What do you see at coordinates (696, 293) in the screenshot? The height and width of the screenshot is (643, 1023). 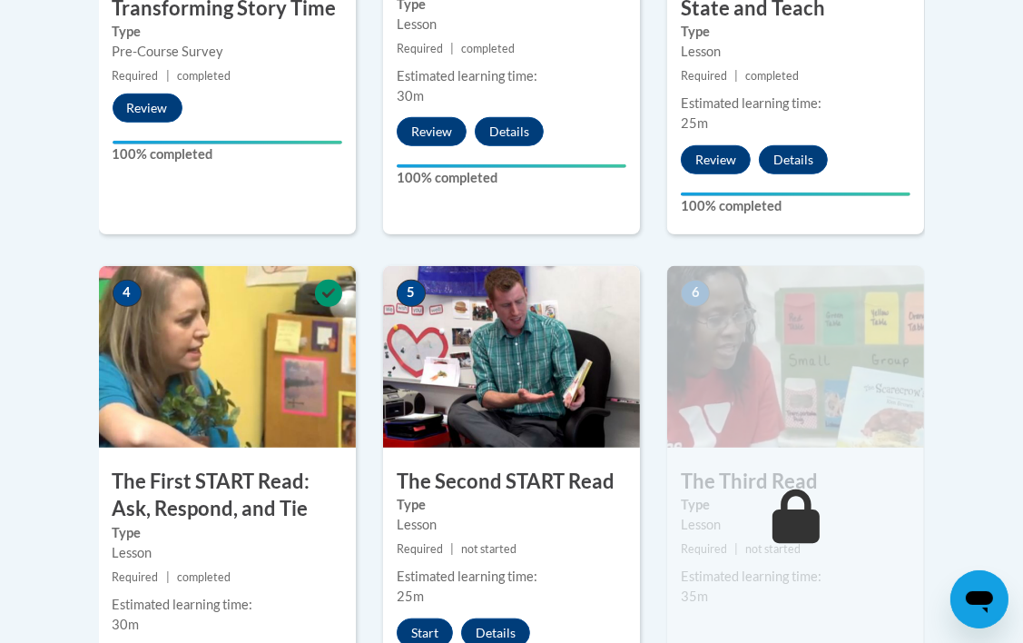 I see `span: 6` at bounding box center [696, 293].